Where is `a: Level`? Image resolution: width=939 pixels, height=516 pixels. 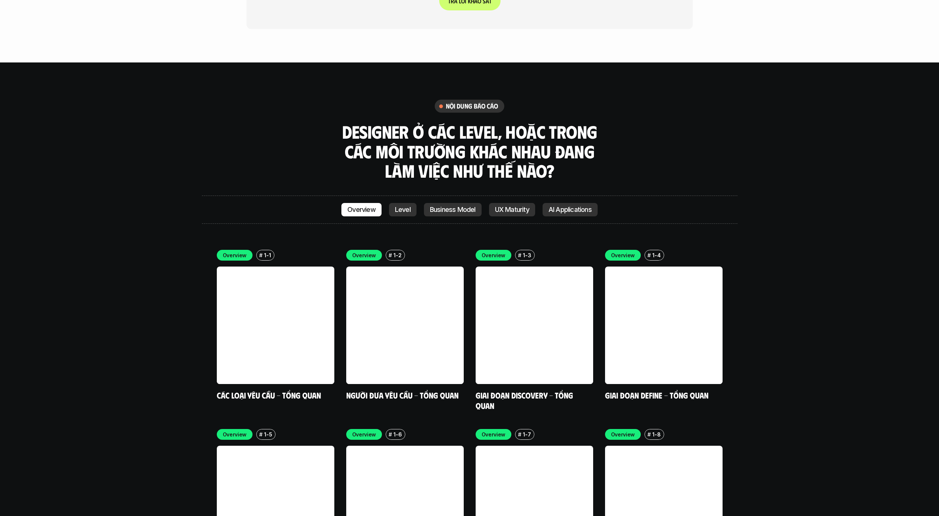 a: Level is located at coordinates (403, 210).